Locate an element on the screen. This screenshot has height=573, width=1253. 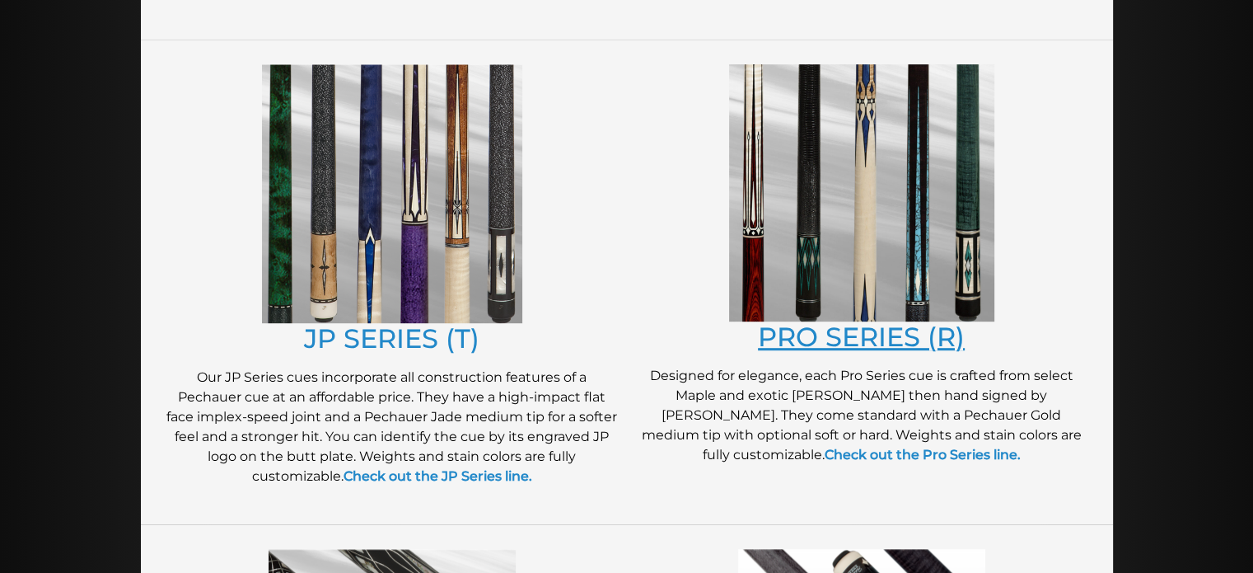
p: Our JP Series cues incorporate all construction features of a Pechauer cue at an affordable price... is located at coordinates (392, 427).